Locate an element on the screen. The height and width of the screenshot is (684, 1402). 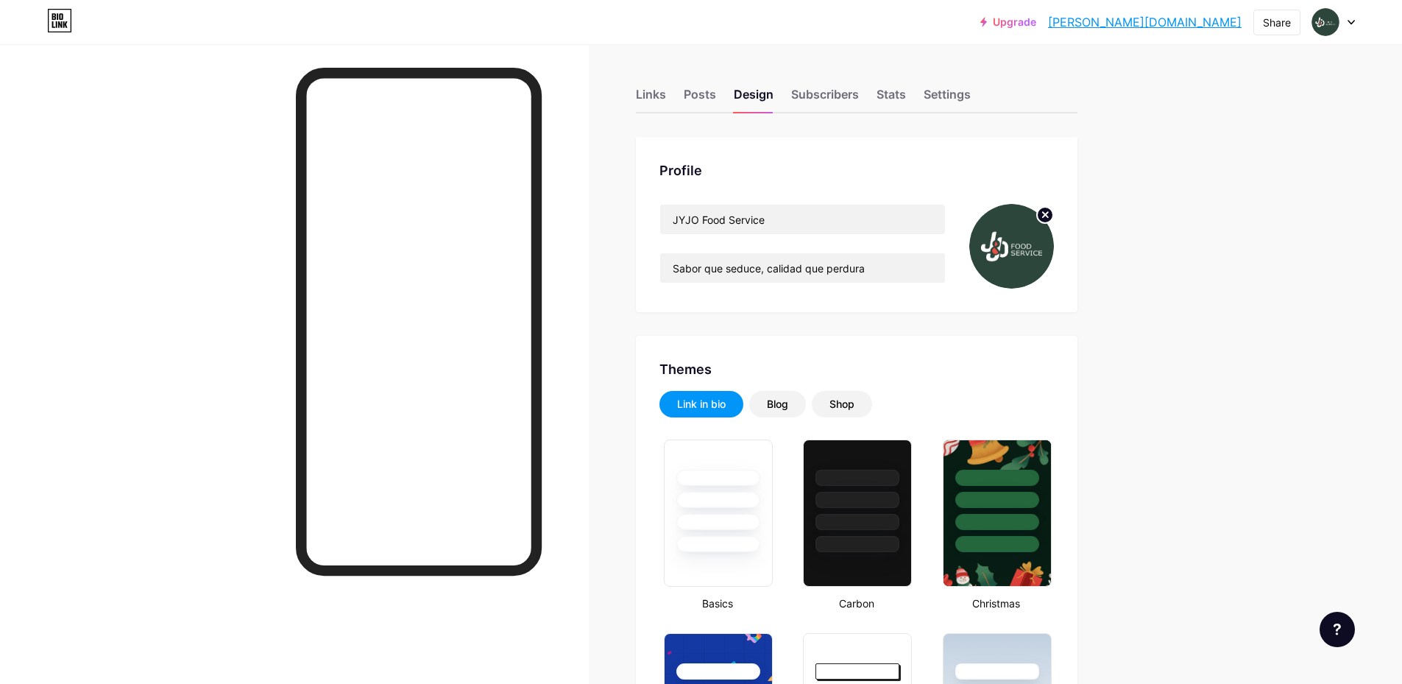
div: Carbon is located at coordinates (856, 603).